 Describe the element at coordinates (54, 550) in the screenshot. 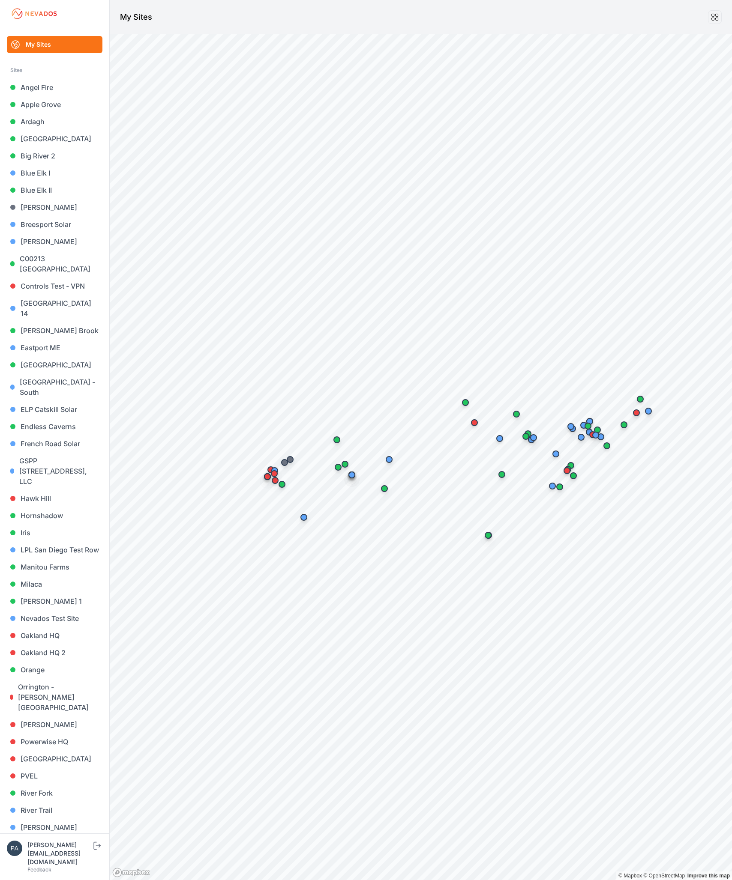

I see `a: LPL San Diego Test Row` at that location.